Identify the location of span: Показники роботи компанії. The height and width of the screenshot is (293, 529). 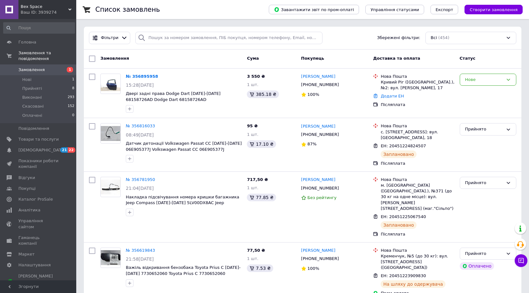
(38, 164).